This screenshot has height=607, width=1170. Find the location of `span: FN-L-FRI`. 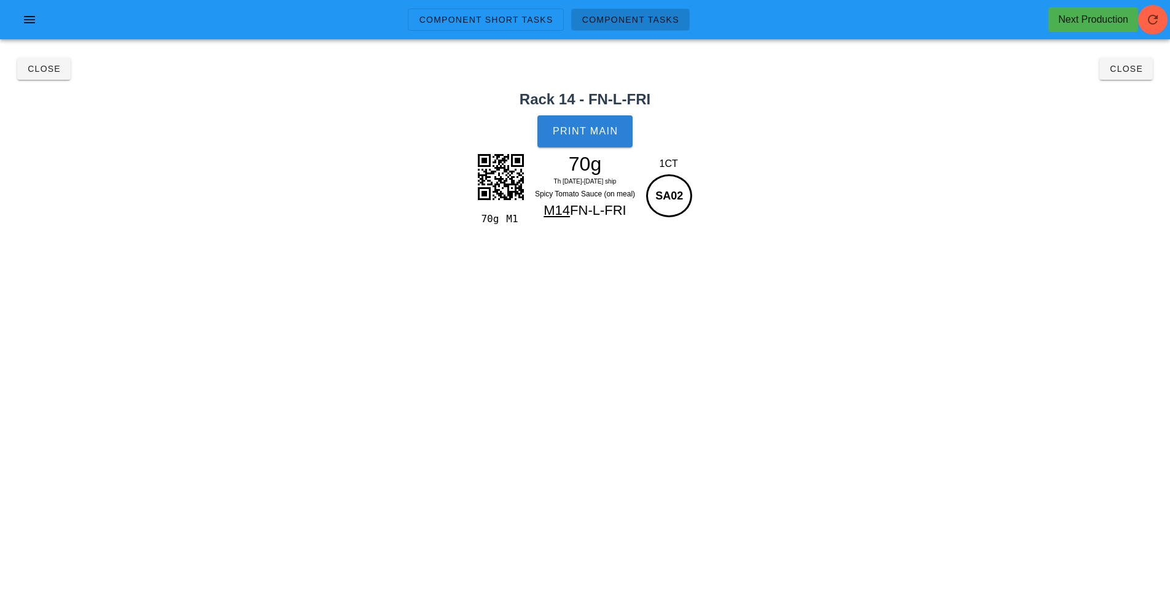

span: FN-L-FRI is located at coordinates (598, 210).